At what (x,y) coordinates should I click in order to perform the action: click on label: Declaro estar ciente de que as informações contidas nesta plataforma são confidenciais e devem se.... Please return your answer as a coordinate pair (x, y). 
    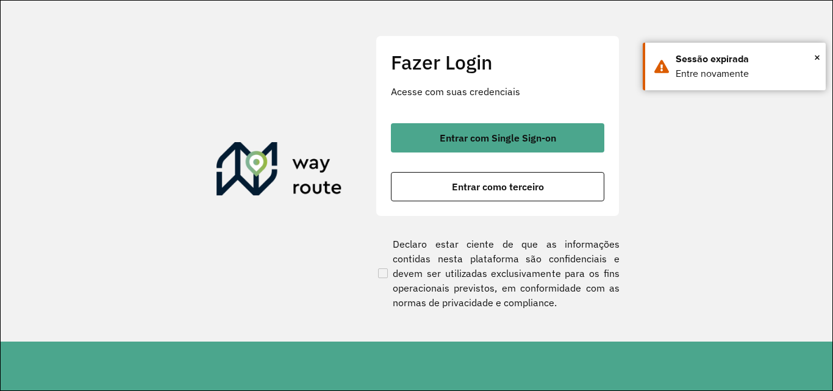
    Looking at the image, I should click on (497, 273).